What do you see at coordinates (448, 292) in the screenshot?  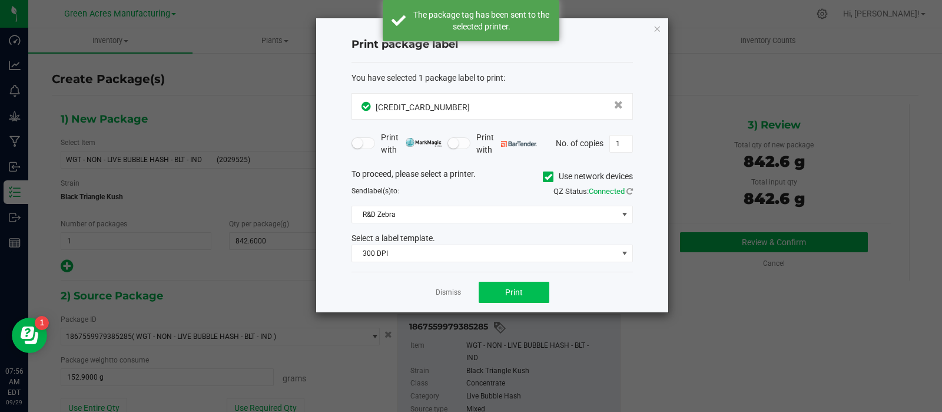 I see `a: Dismiss` at bounding box center [448, 292].